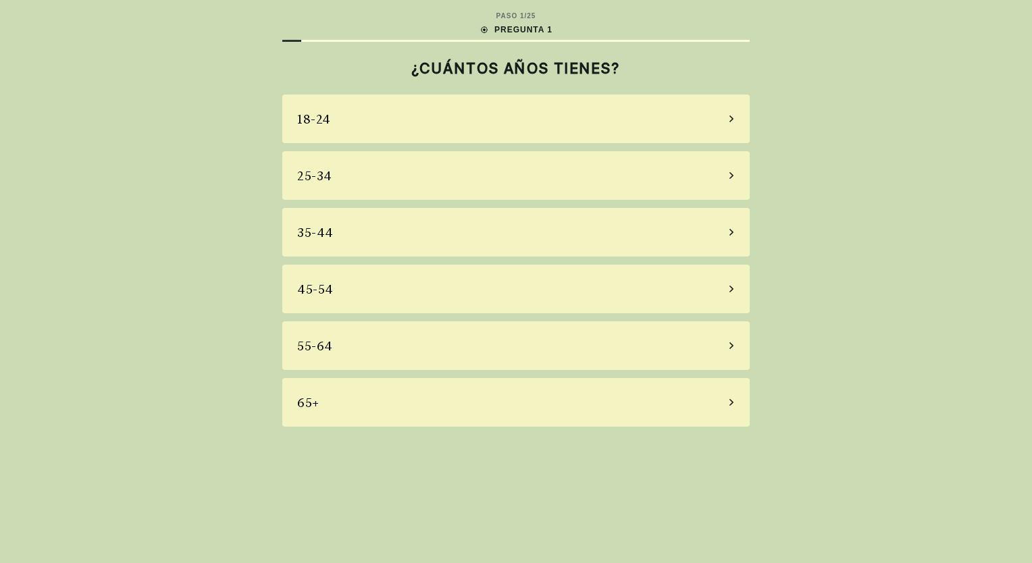 Image resolution: width=1032 pixels, height=563 pixels. I want to click on div: 35-44, so click(315, 232).